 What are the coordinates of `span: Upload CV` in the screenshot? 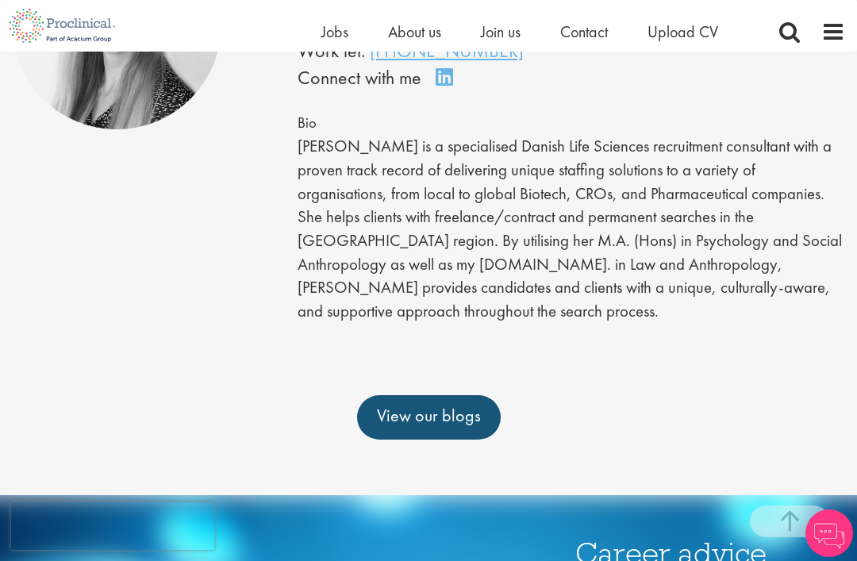 It's located at (682, 32).